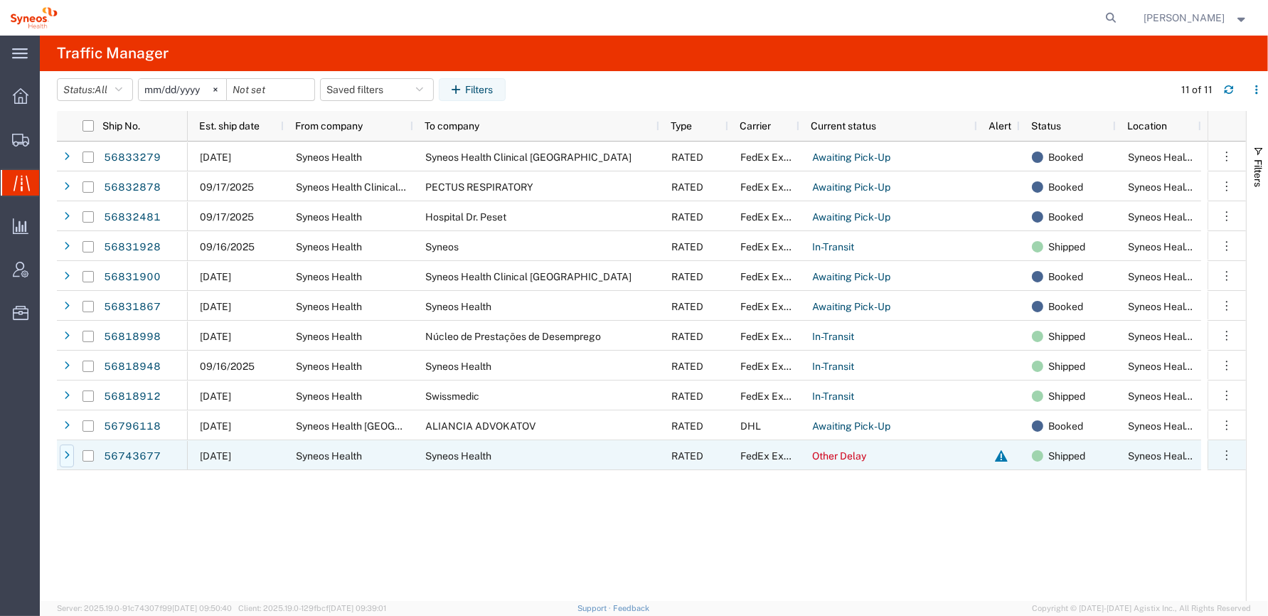 This screenshot has width=1268, height=616. What do you see at coordinates (132, 397) in the screenshot?
I see `a: 56818912` at bounding box center [132, 397].